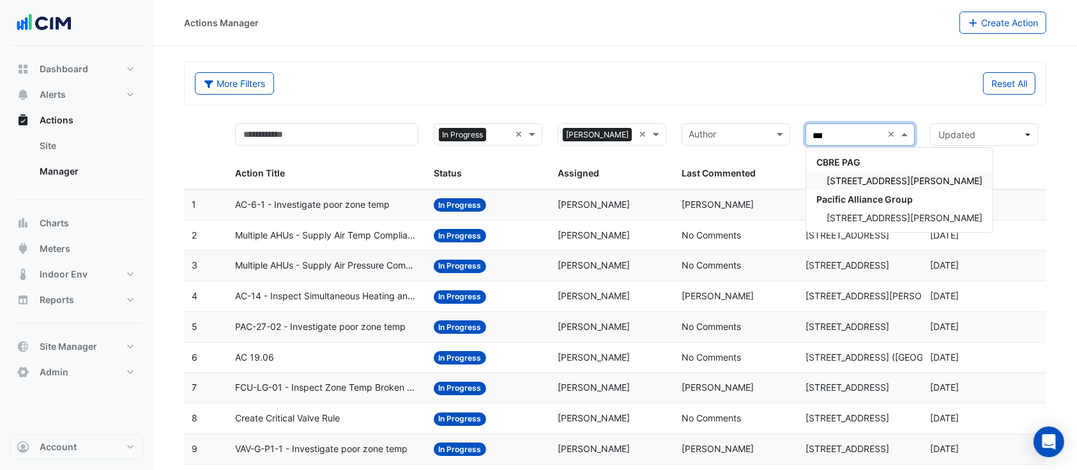 The height and width of the screenshot is (470, 1077). Describe the element at coordinates (326, 235) in the screenshot. I see `span: Multiple AHUs - Supply Air Temp Compliance (KPI)` at that location.